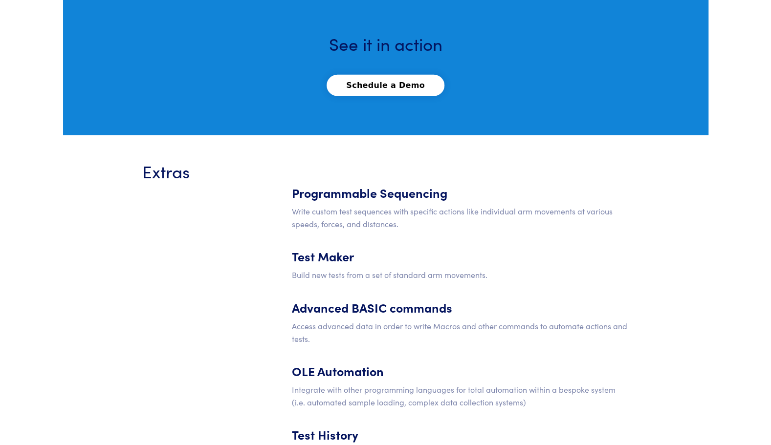  What do you see at coordinates (460, 396) in the screenshot?
I see `p: Integrate with other programming languages for total automation within a bespoke system (i.e. aut...` at bounding box center [460, 396].